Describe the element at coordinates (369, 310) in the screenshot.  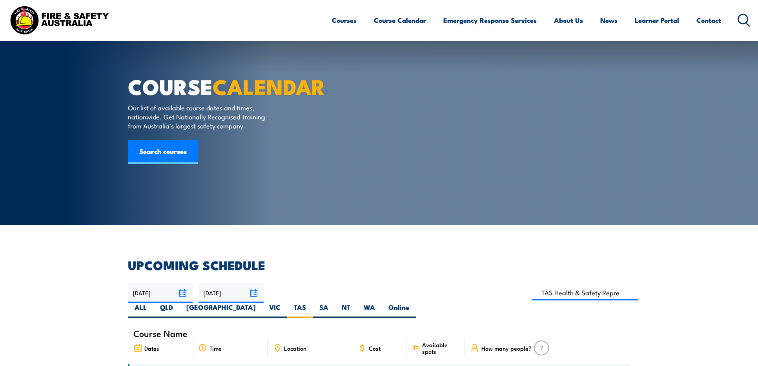
I see `label: WA` at that location.